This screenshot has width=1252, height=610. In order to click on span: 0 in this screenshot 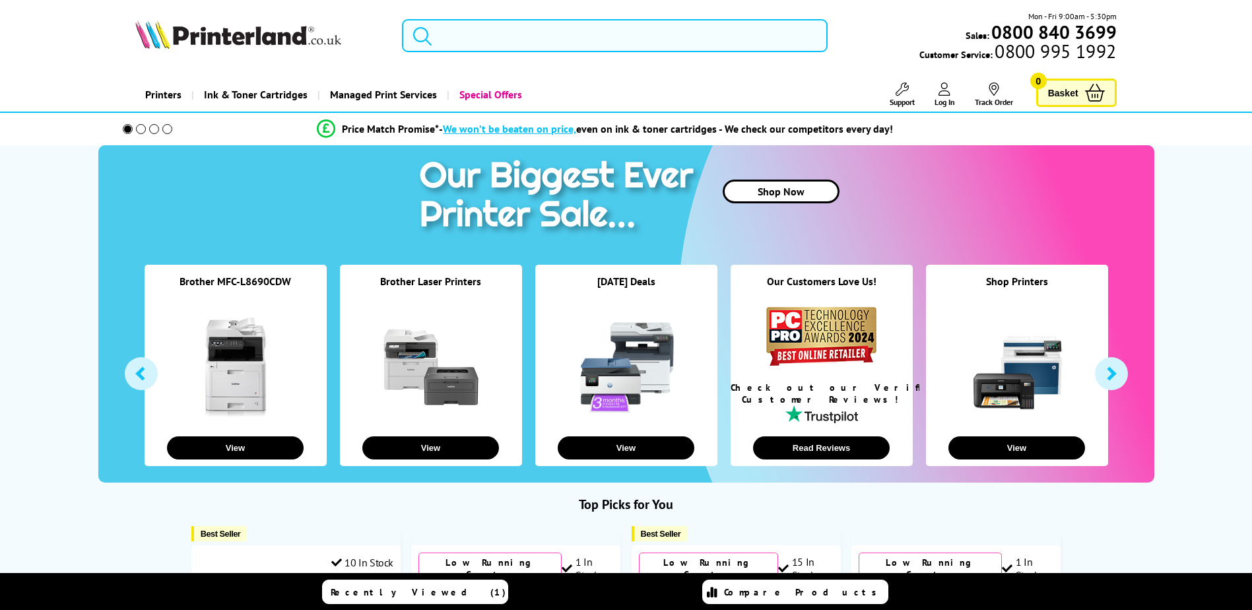, I will do `click(1038, 81)`.